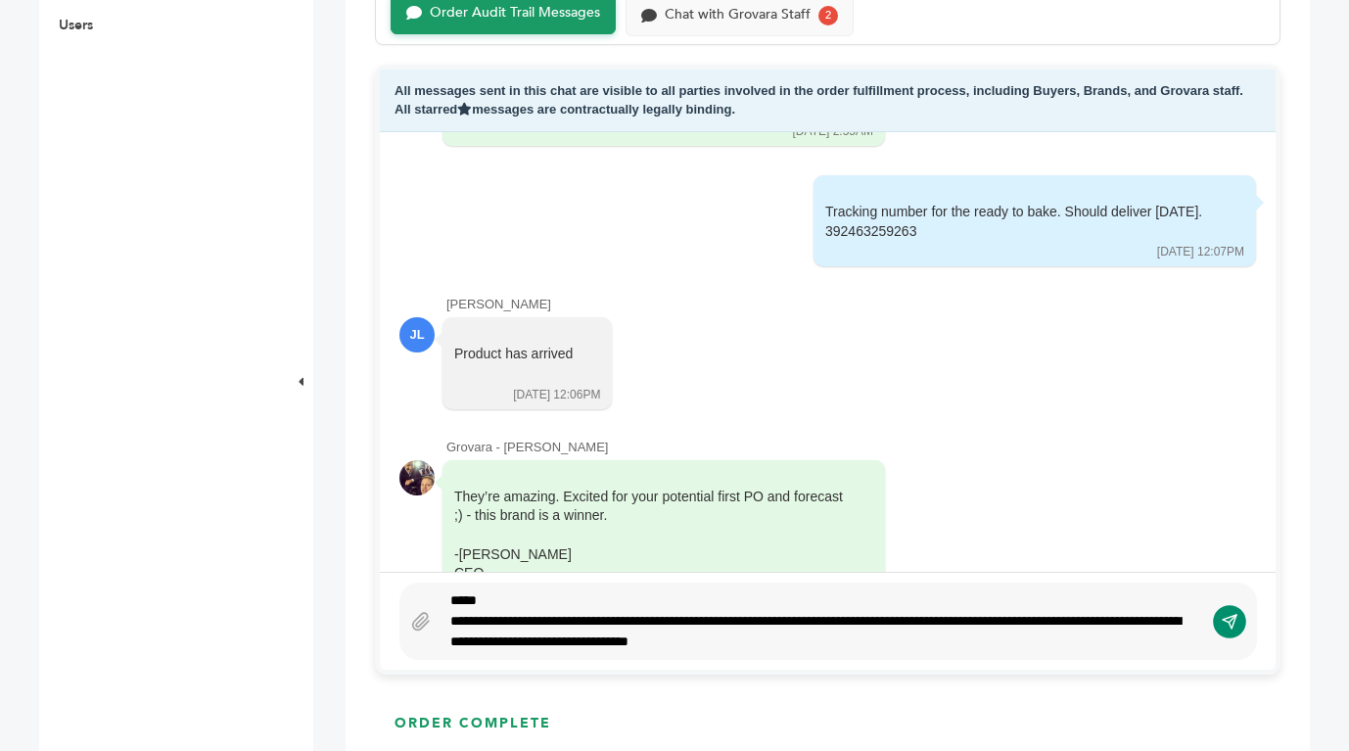 Image resolution: width=1349 pixels, height=751 pixels. Describe the element at coordinates (828, 16) in the screenshot. I see `div: 2` at that location.